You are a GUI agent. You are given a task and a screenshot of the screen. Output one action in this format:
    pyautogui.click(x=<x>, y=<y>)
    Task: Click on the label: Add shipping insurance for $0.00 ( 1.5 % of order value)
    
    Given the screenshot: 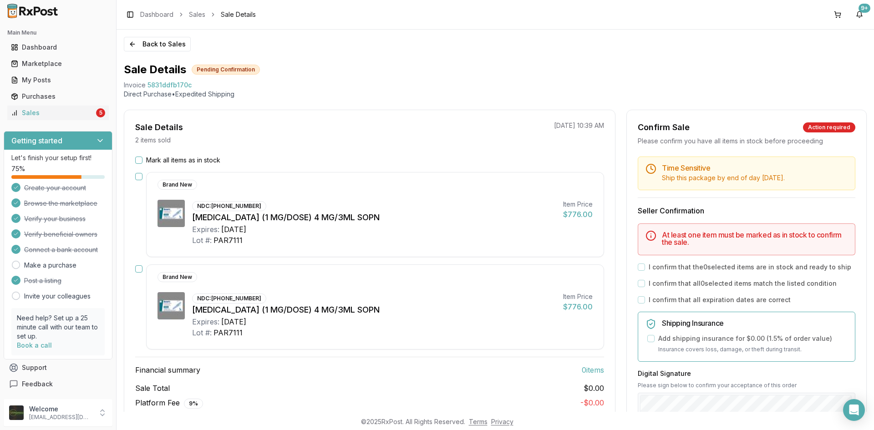 What is the action you would take?
    pyautogui.click(x=745, y=339)
    